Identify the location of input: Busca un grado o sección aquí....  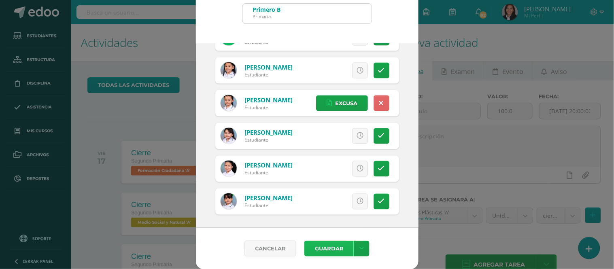
(307, 13).